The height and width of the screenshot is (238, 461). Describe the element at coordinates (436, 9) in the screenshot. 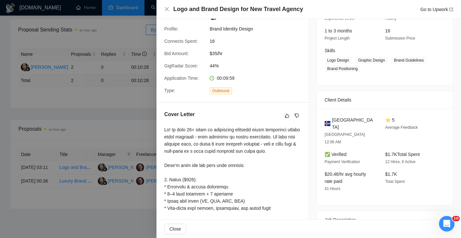

I see `a: Go to Upworkexport` at that location.